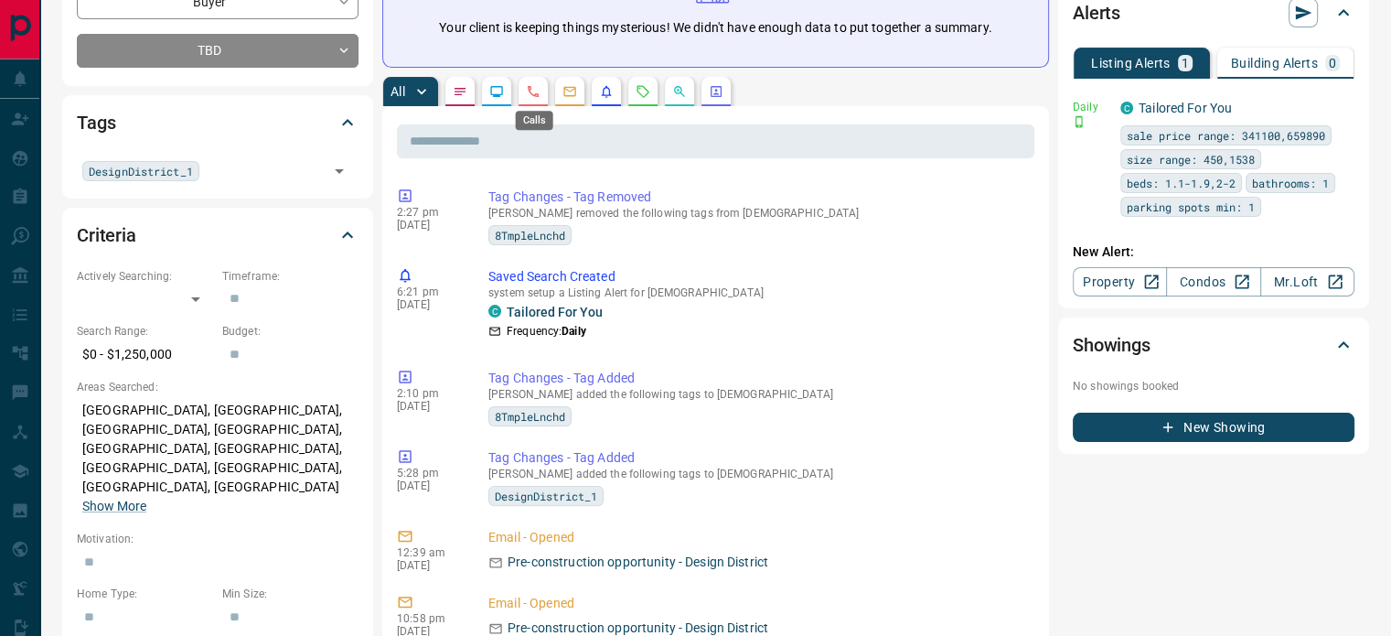 Image resolution: width=1391 pixels, height=636 pixels. Describe the element at coordinates (96, 123) in the screenshot. I see `h2: Tags` at that location.